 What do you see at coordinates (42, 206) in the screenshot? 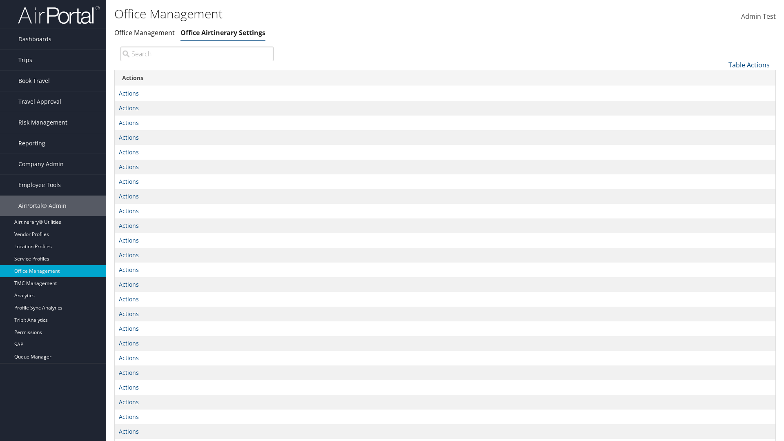
I see `span: AirPortal® Admin` at bounding box center [42, 206].